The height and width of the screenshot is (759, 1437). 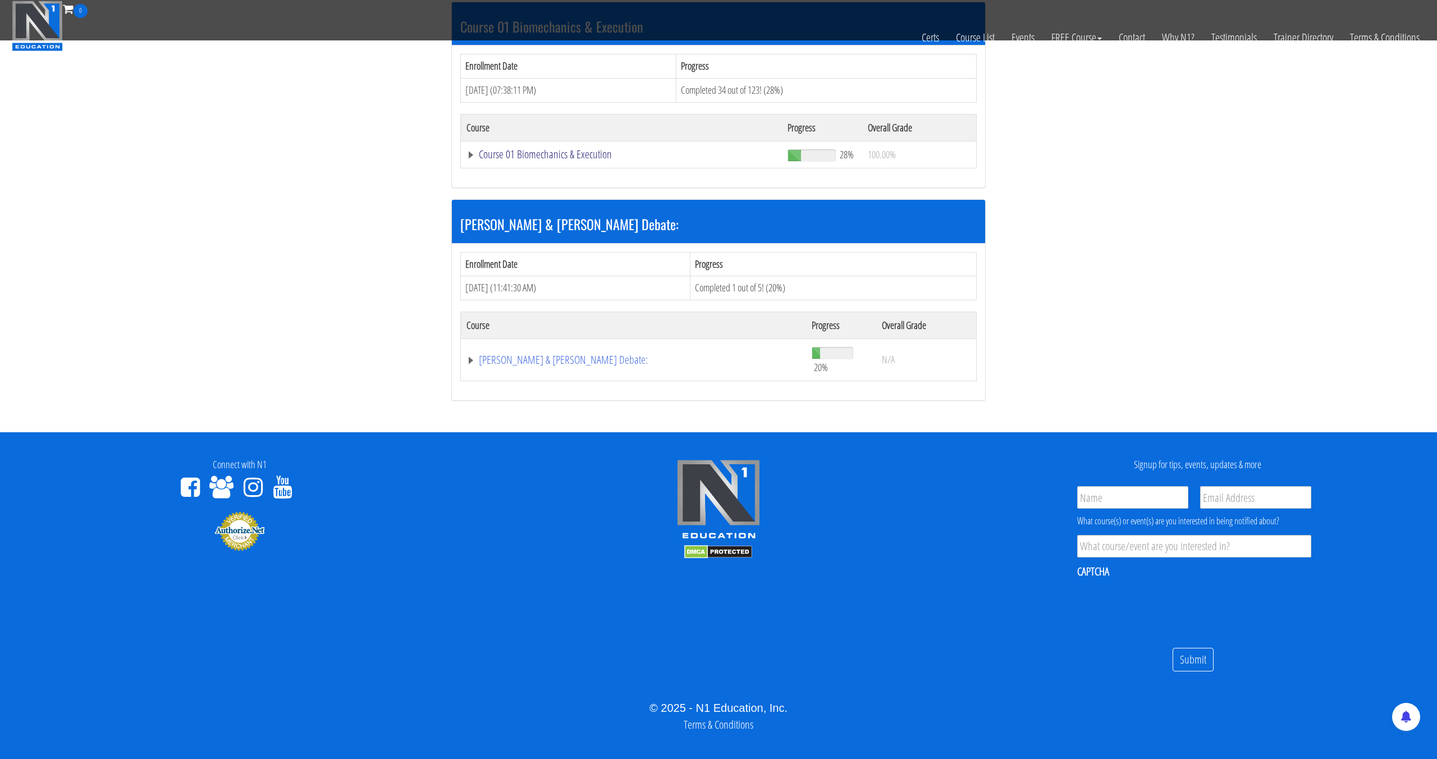 I want to click on div: What course(s) or event(s) are you interested in being notified about?, so click(x=1194, y=521).